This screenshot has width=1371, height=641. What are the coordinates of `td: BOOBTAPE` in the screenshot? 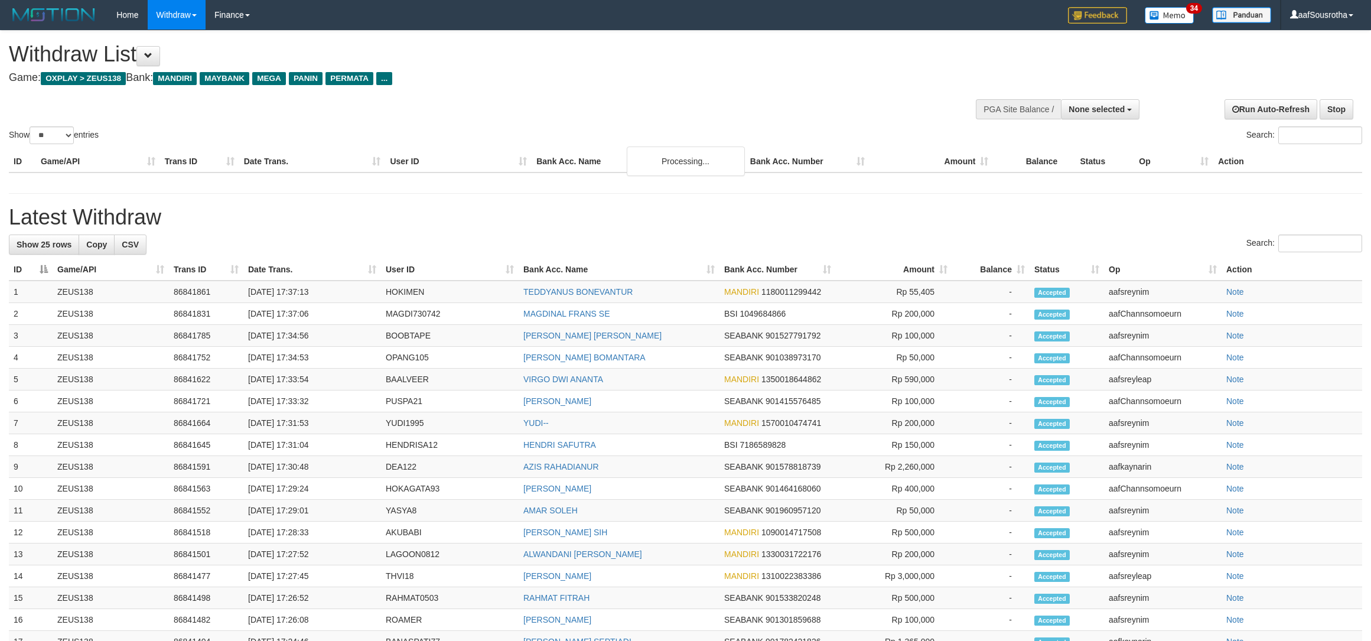 It's located at (450, 336).